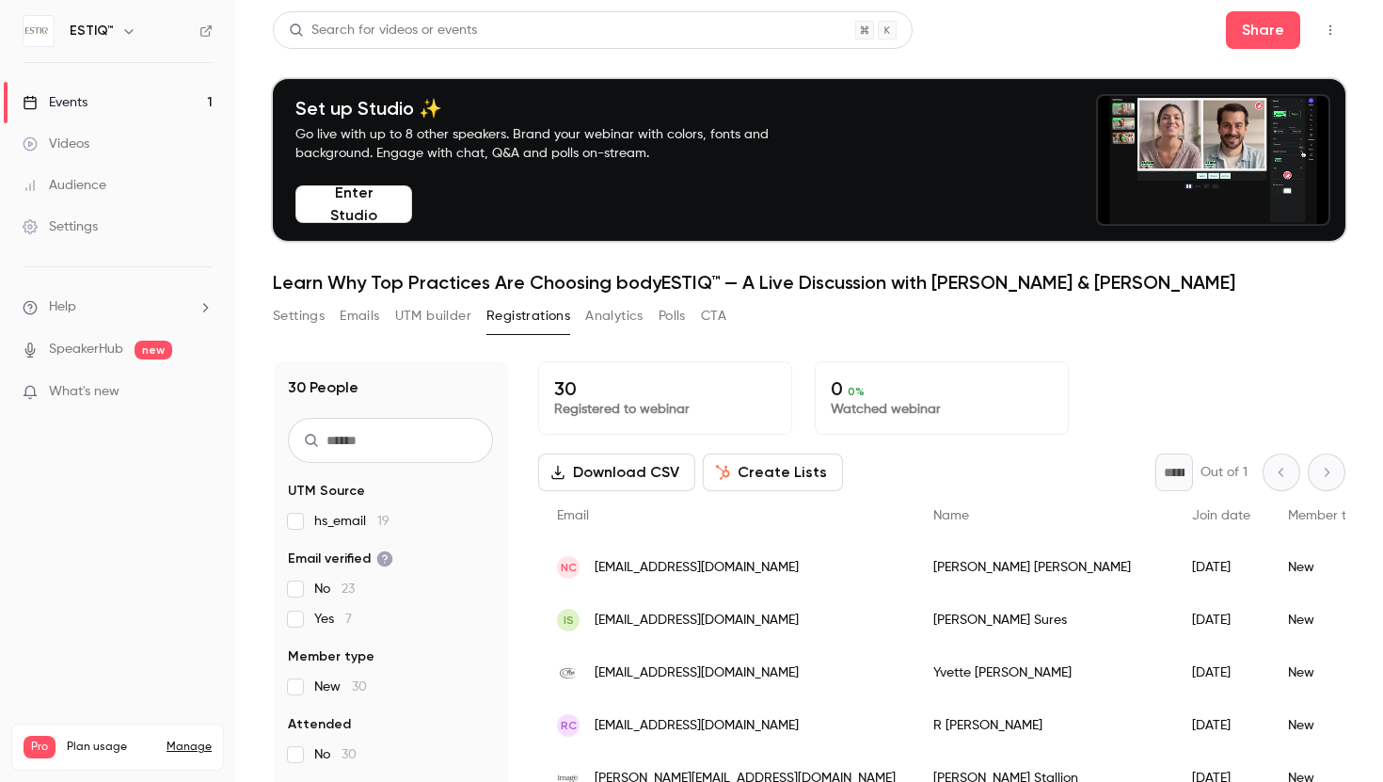  Describe the element at coordinates (354, 204) in the screenshot. I see `button: Enter Studio` at that location.